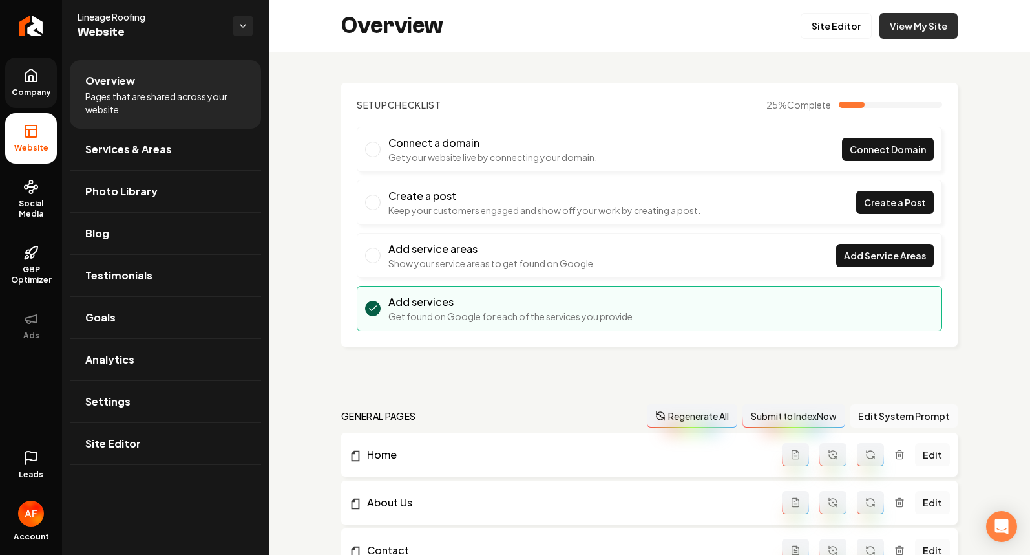 The image size is (1030, 555). What do you see at coordinates (392, 26) in the screenshot?
I see `h2: Overview` at bounding box center [392, 26].